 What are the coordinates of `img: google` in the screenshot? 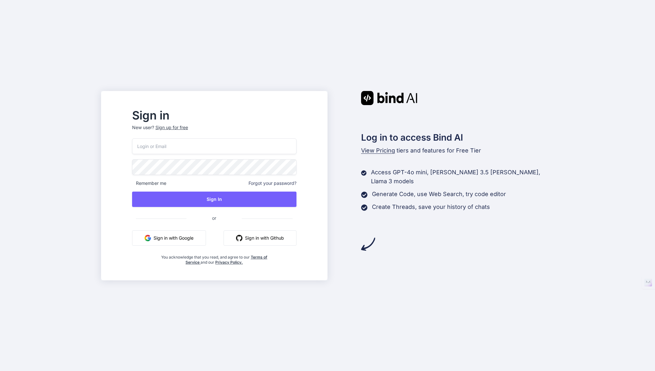 It's located at (148, 238).